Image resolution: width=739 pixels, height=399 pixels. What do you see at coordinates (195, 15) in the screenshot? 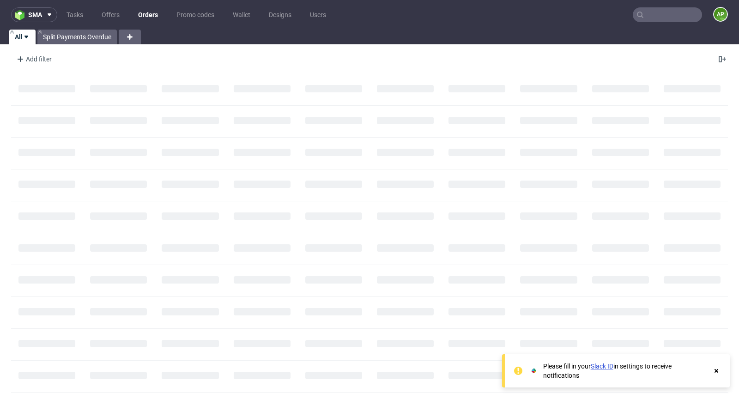
I see `a: Promo codes` at bounding box center [195, 15].